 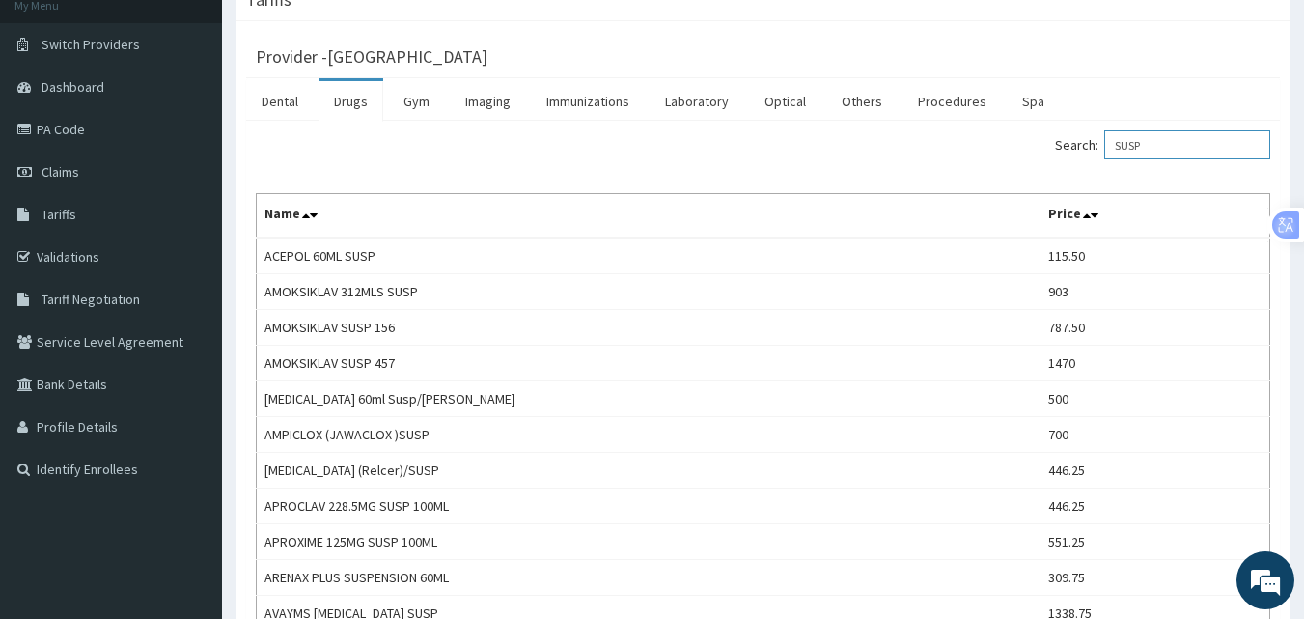 I want to click on span: Tariff Negotiation, so click(x=91, y=299).